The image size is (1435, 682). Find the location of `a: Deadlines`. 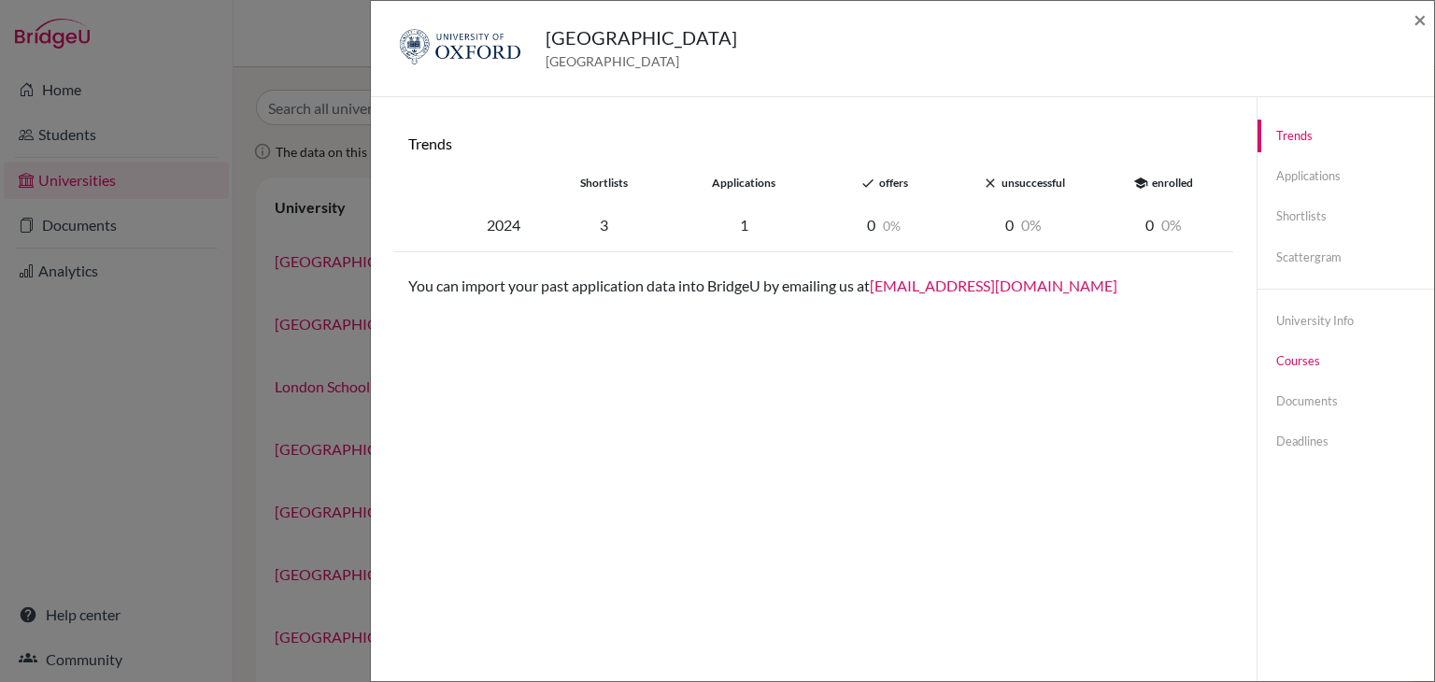

a: Deadlines is located at coordinates (1345, 441).